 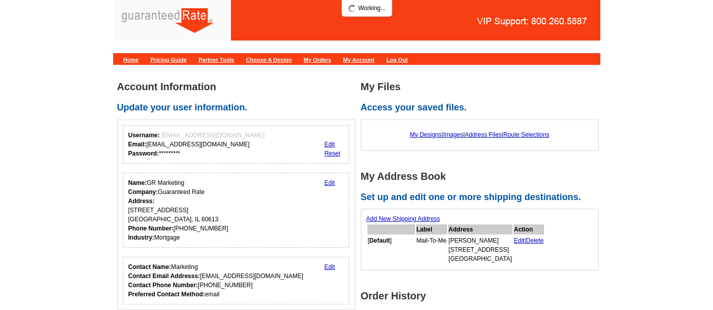 What do you see at coordinates (397, 60) in the screenshot?
I see `a: Log Out` at bounding box center [397, 60].